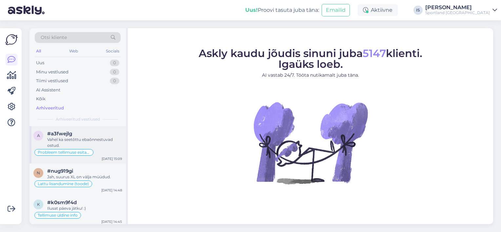  I want to click on span: a, so click(38, 135).